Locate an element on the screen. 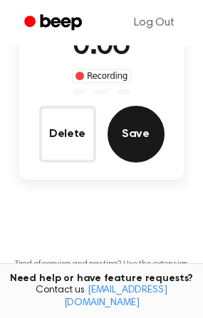 This screenshot has width=203, height=318. span: 0:06 is located at coordinates (101, 46).